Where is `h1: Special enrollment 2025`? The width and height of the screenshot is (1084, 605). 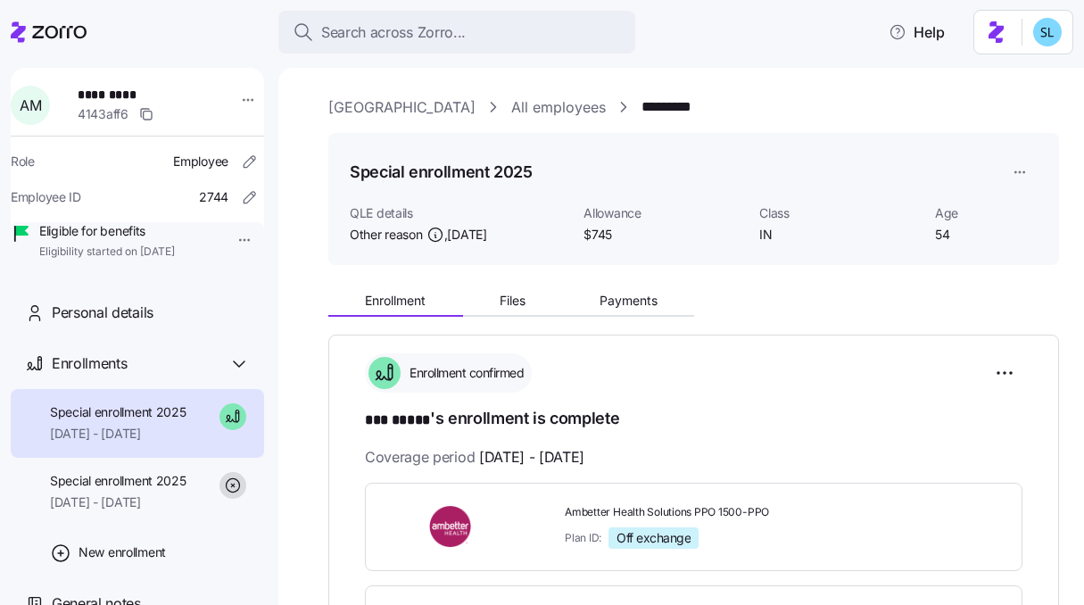
h1: Special enrollment 2025 is located at coordinates (441, 171).